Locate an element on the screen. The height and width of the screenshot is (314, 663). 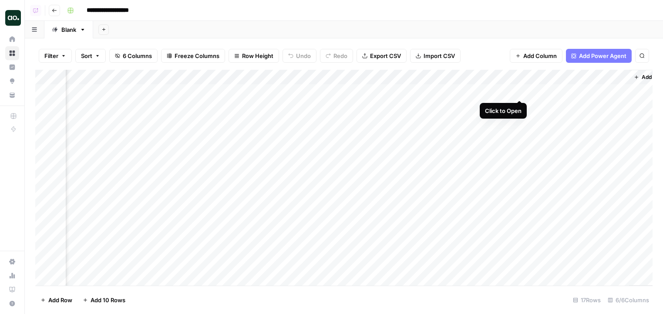
div: 17 Rows is located at coordinates (587, 300).